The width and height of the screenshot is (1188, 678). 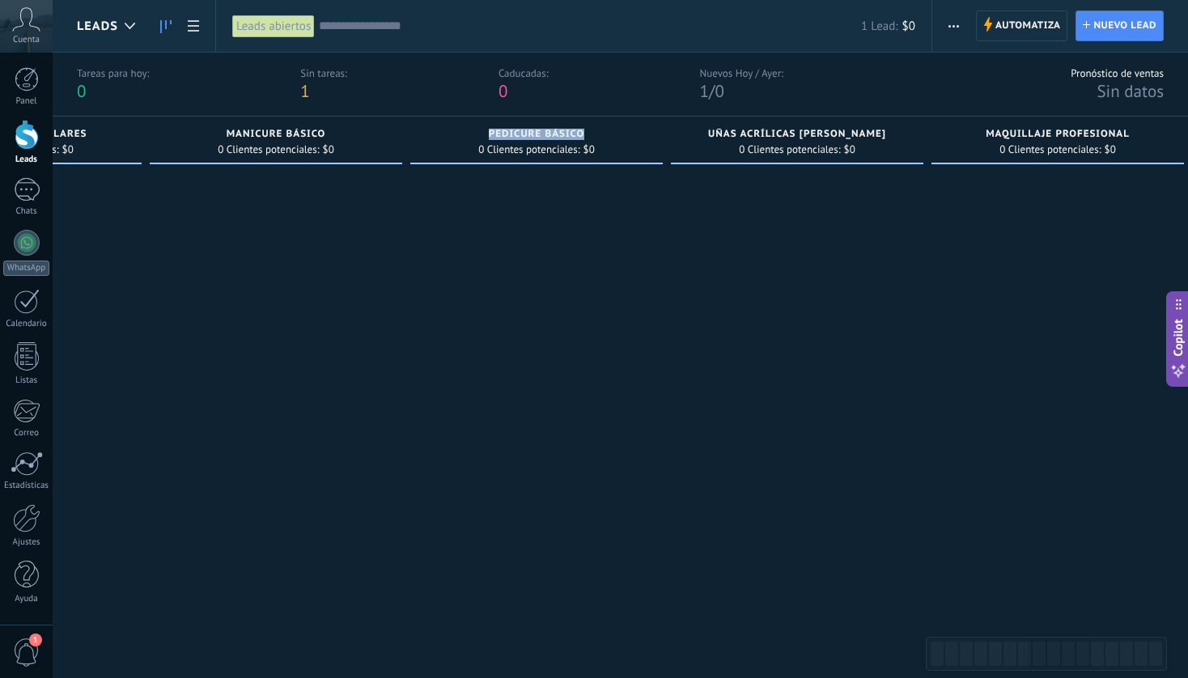 I want to click on div: Ajustes, so click(x=27, y=542).